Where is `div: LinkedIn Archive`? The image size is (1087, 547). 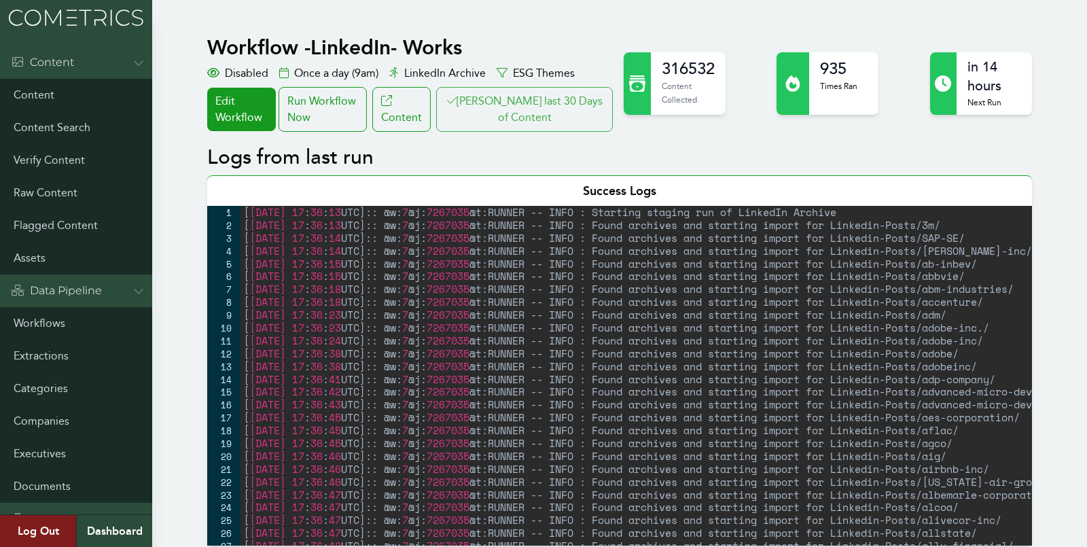
div: LinkedIn Archive is located at coordinates (437, 73).